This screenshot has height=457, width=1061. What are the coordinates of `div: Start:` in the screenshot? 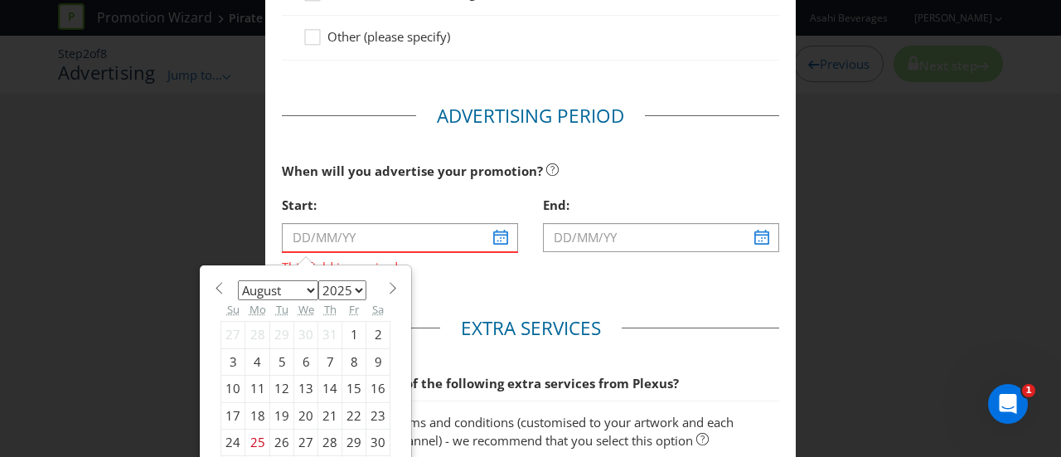 It's located at (400, 205).